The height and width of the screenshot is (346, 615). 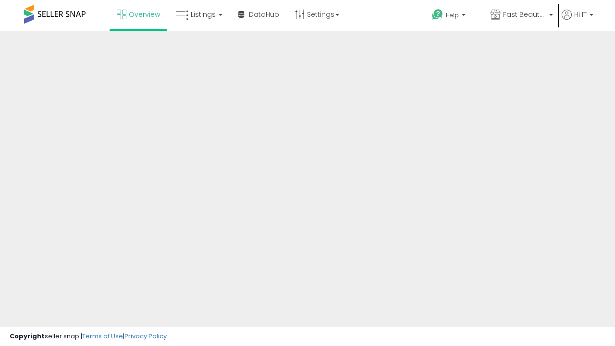 What do you see at coordinates (452, 15) in the screenshot?
I see `span: Help` at bounding box center [452, 15].